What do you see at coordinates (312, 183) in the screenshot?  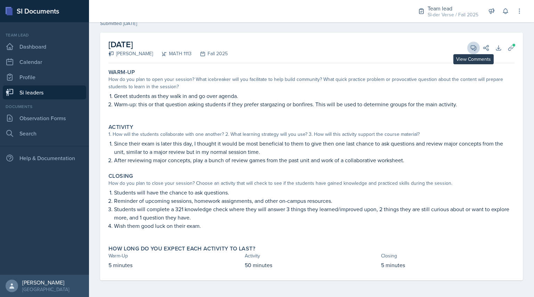 I see `div: How do you plan to close your session? Choose an activity that will check to see if the students ...` at bounding box center [312, 183].